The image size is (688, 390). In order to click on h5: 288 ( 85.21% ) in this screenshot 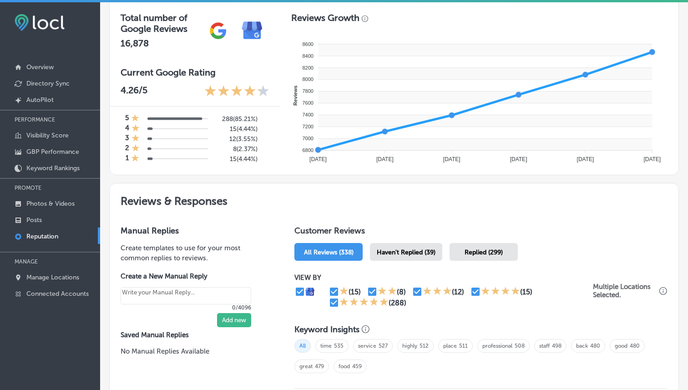, I will do `click(236, 119)`.